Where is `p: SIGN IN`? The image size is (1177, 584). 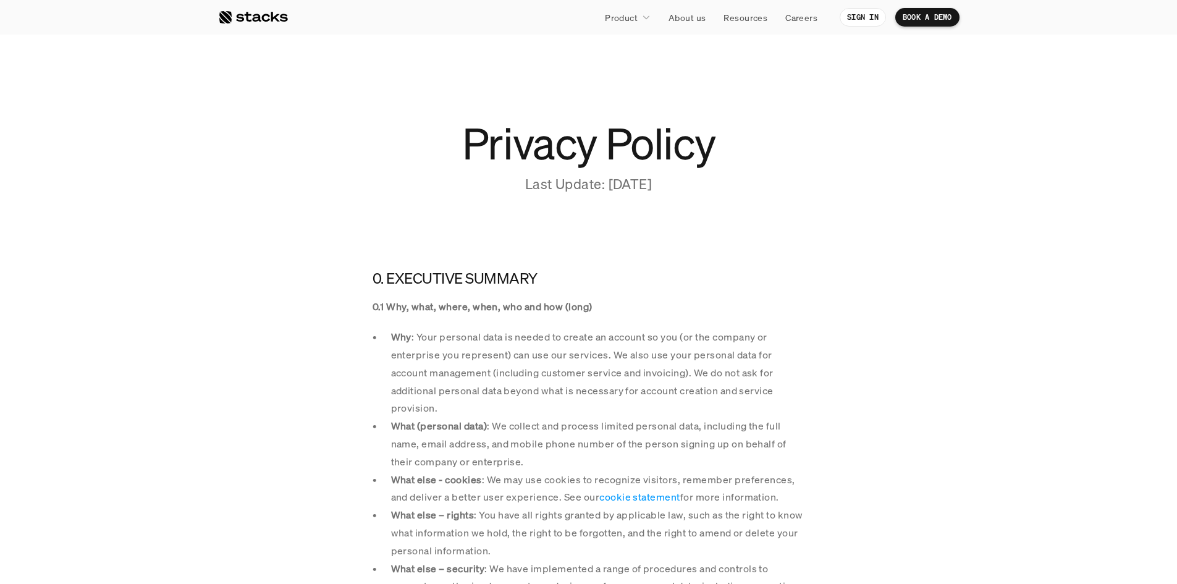 p: SIGN IN is located at coordinates (862, 17).